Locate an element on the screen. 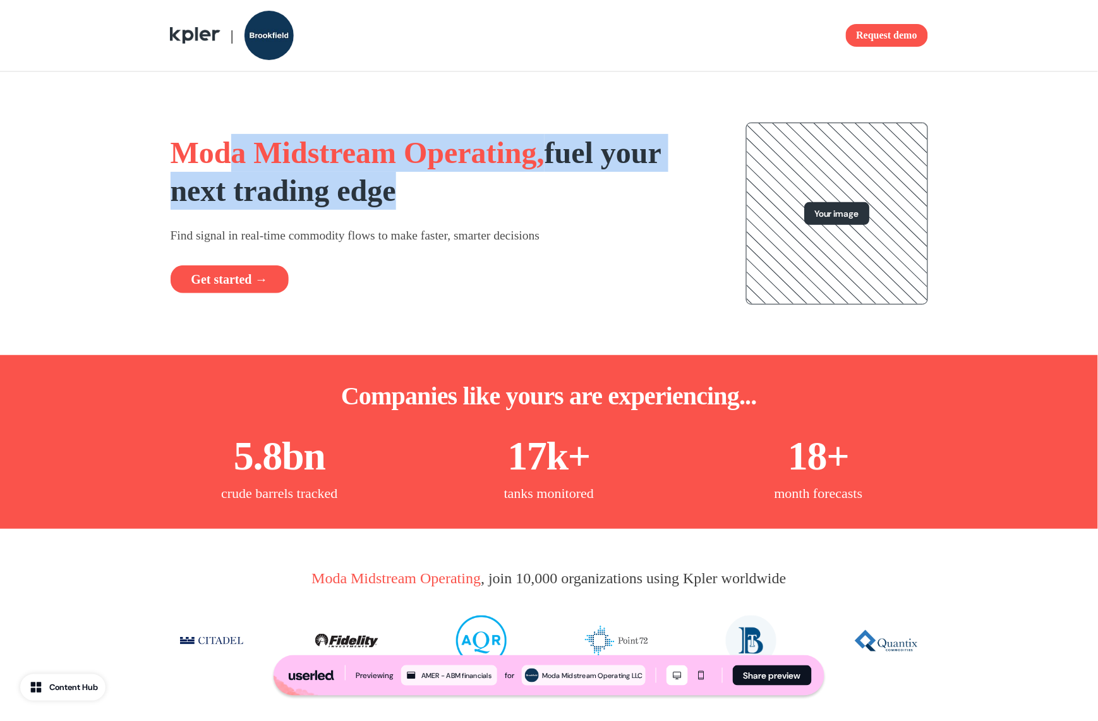 Image resolution: width=1098 pixels, height=721 pixels. span: Find signal in real-time commodity flows to make faster, smarter decisions is located at coordinates (355, 235).